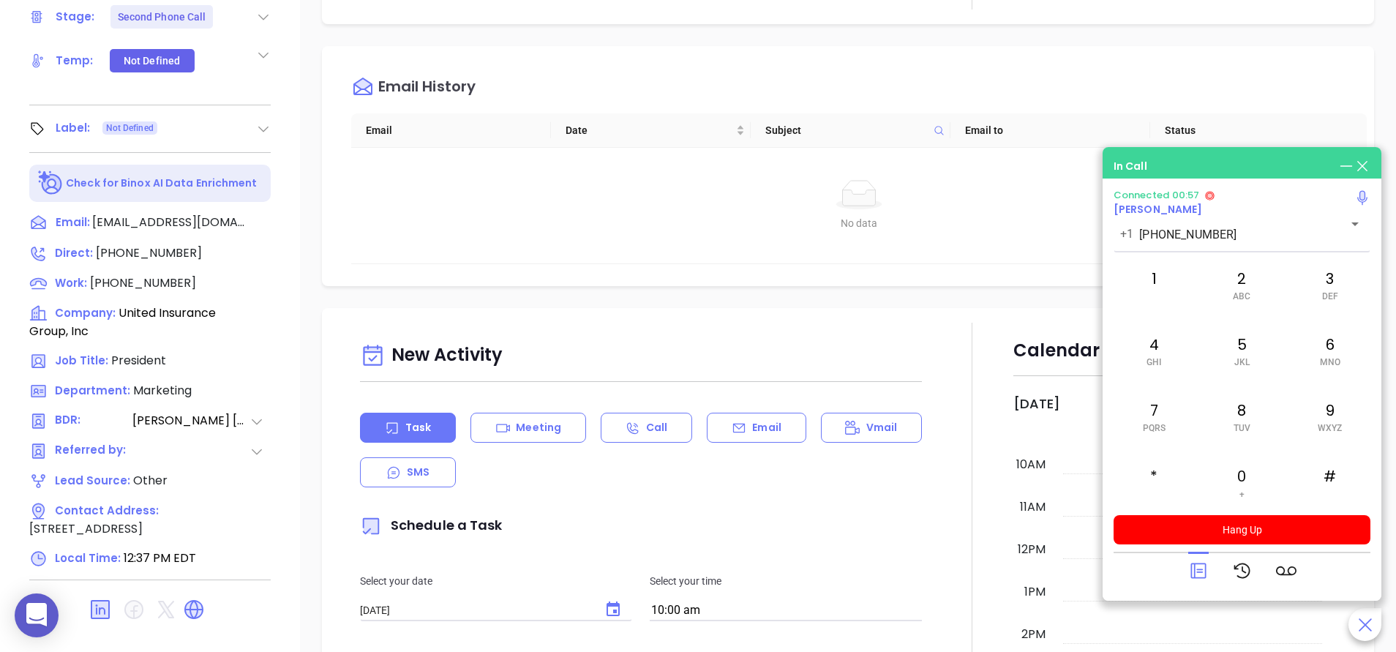 The height and width of the screenshot is (652, 1396). What do you see at coordinates (613, 610) in the screenshot?
I see `button: Choose date, selected date is Aug 16, 2025` at bounding box center [613, 610].